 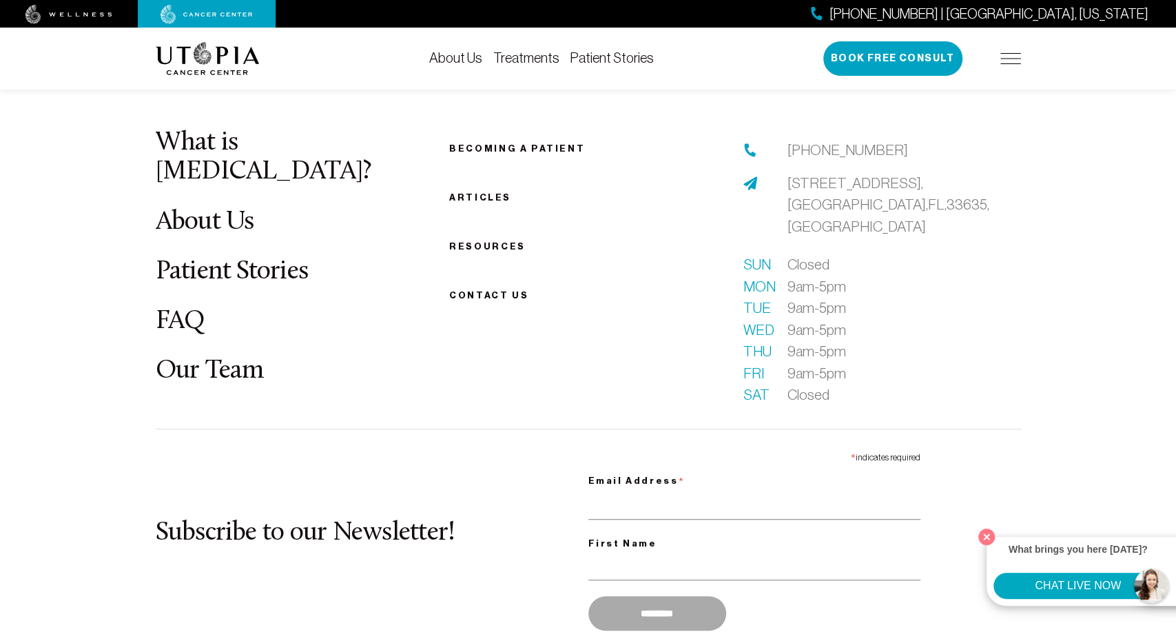 What do you see at coordinates (526, 58) in the screenshot?
I see `a: Treatments` at bounding box center [526, 58].